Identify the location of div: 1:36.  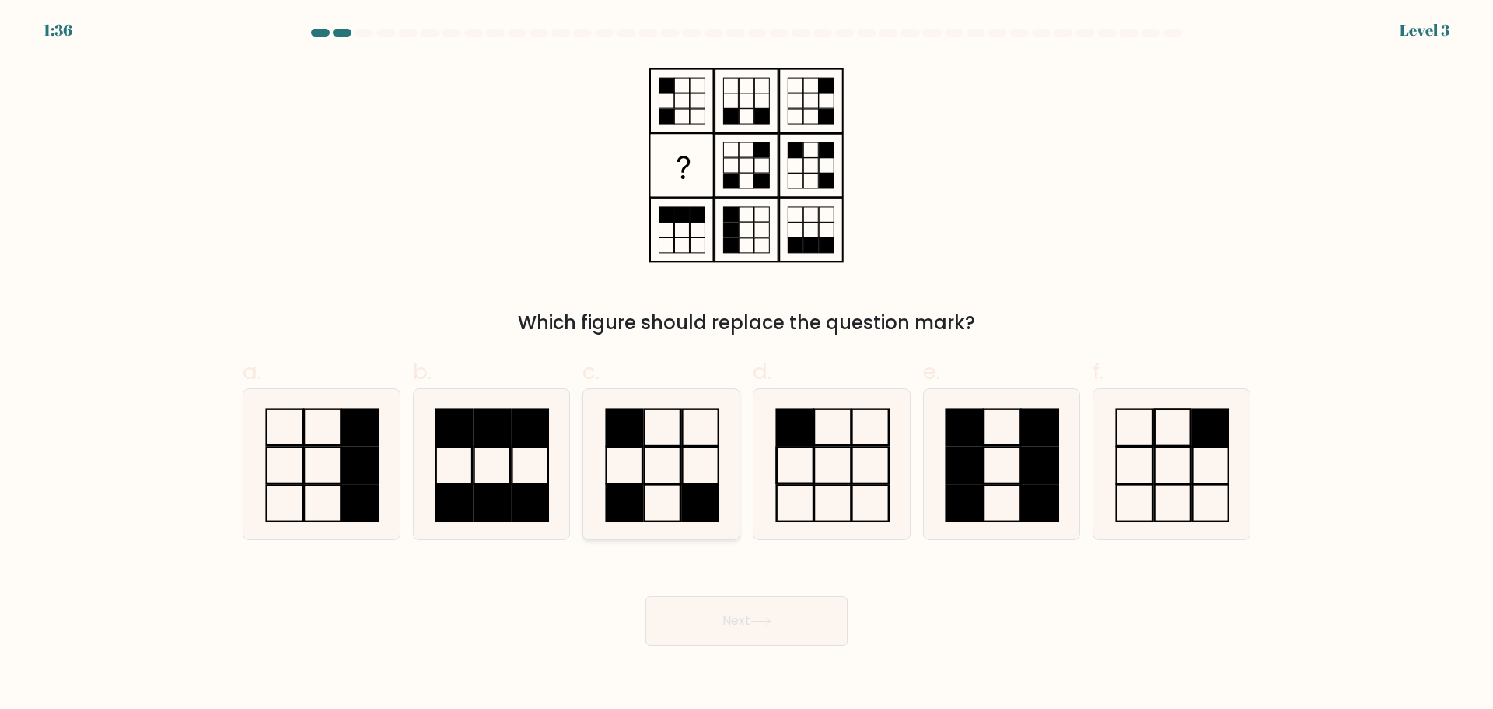
(58, 30).